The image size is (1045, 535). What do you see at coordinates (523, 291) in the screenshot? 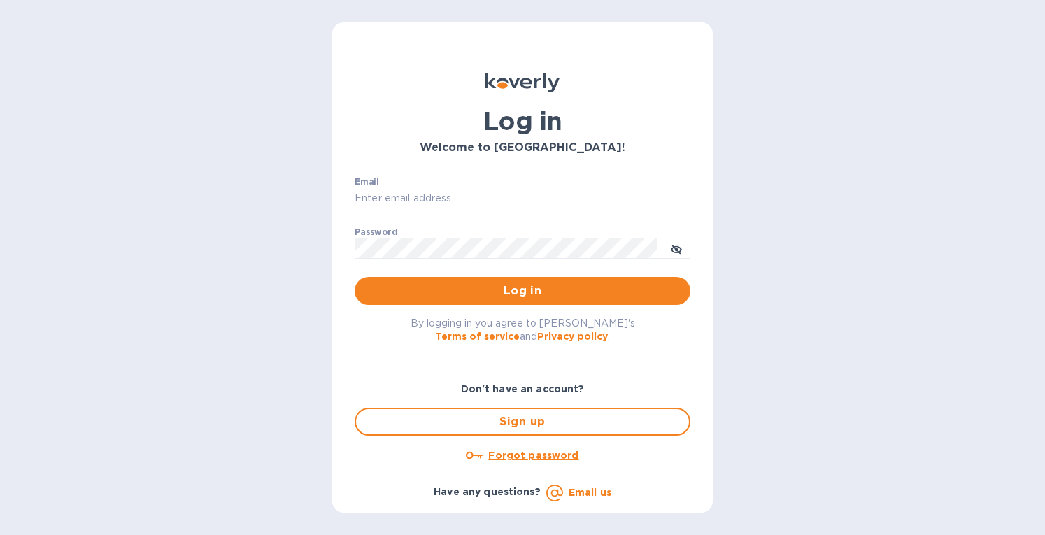
I see `button: Log in` at bounding box center [523, 291].